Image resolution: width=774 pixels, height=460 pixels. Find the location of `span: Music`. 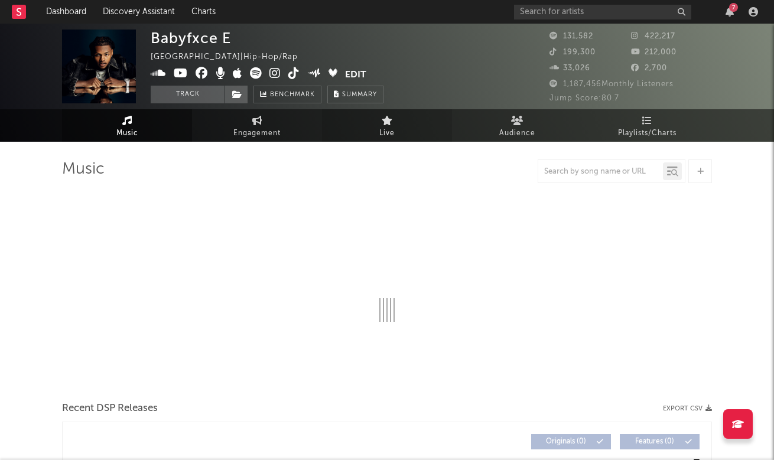

span: Music is located at coordinates (127, 134).